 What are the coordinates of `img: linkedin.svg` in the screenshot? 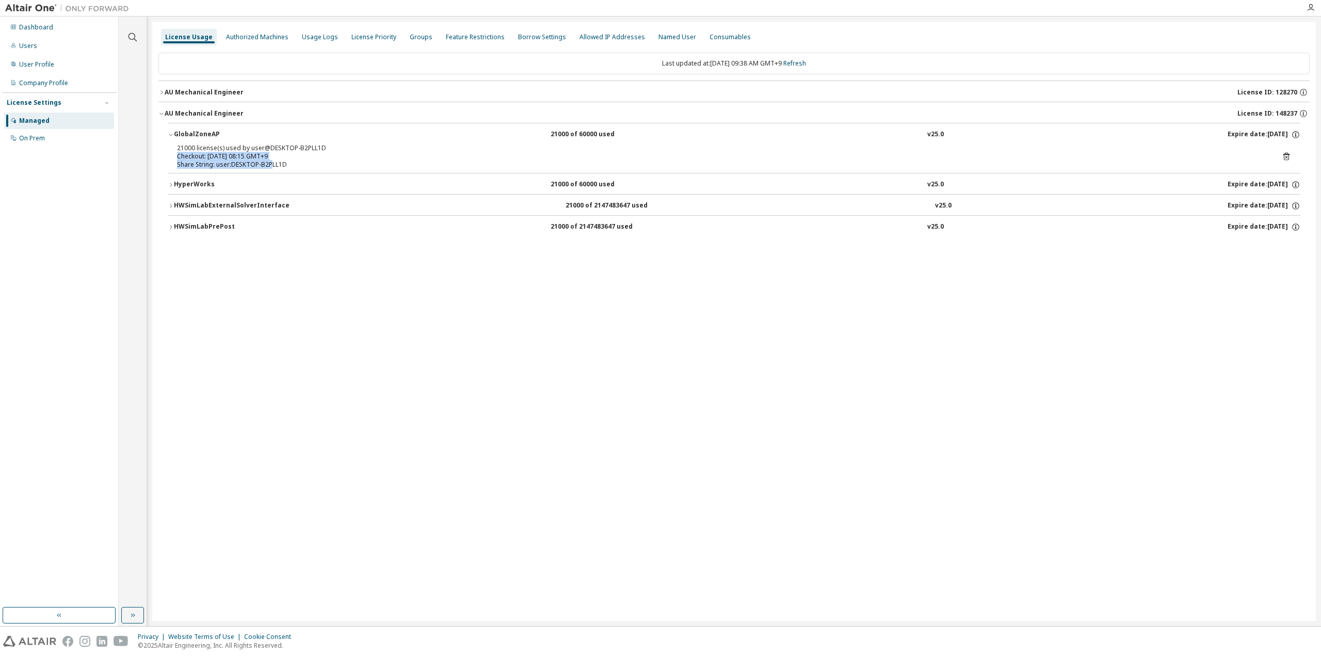 It's located at (102, 641).